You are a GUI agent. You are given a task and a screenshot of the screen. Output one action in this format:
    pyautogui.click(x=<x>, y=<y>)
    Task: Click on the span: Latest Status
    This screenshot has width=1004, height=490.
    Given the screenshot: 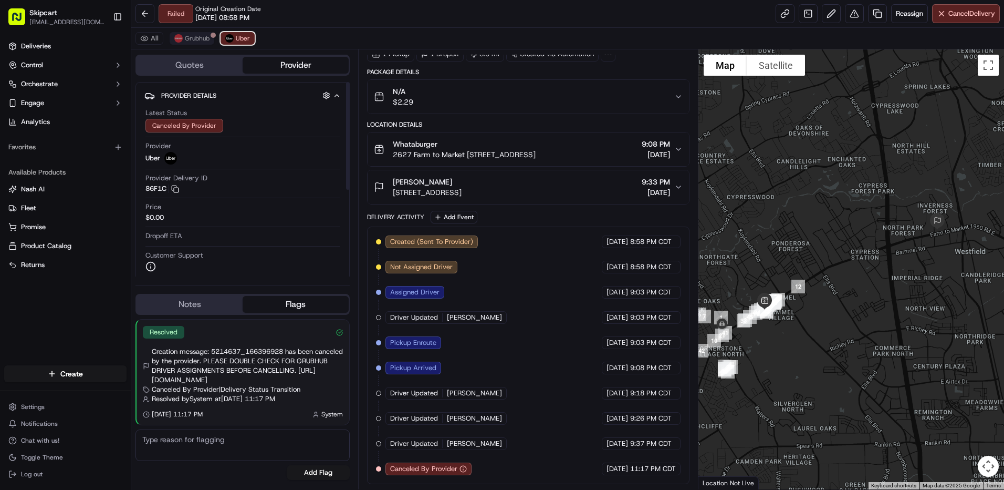 What is the action you would take?
    pyautogui.click(x=166, y=113)
    